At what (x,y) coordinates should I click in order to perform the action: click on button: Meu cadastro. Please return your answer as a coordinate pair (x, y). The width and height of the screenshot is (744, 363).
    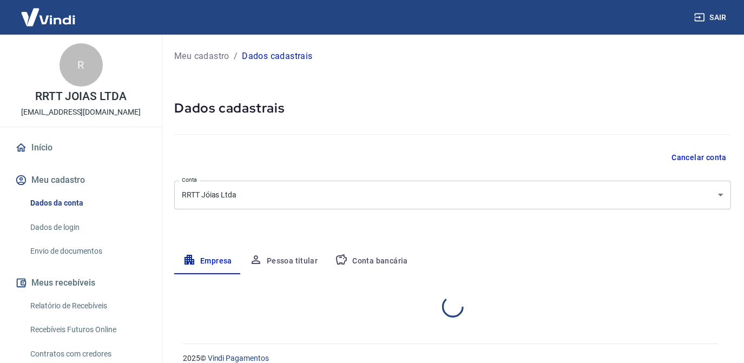
    Looking at the image, I should click on (81, 180).